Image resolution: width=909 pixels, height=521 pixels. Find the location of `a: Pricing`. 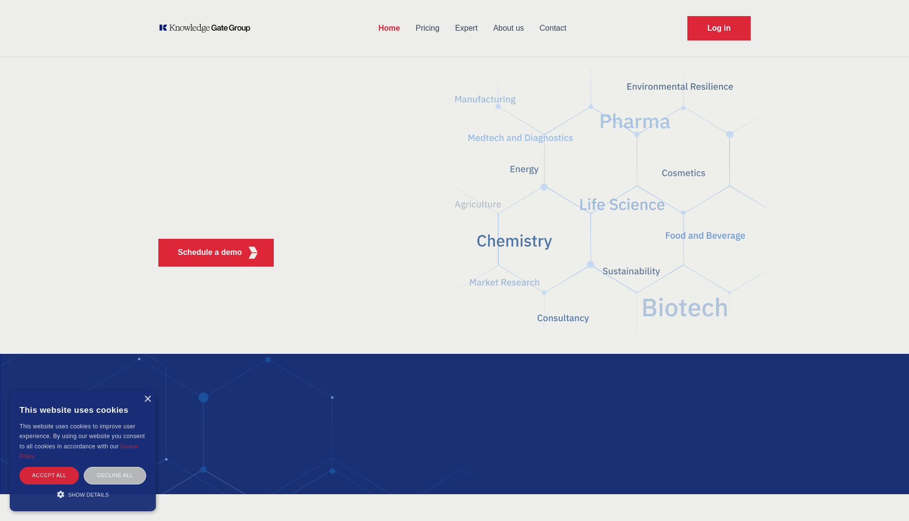

a: Pricing is located at coordinates (427, 28).